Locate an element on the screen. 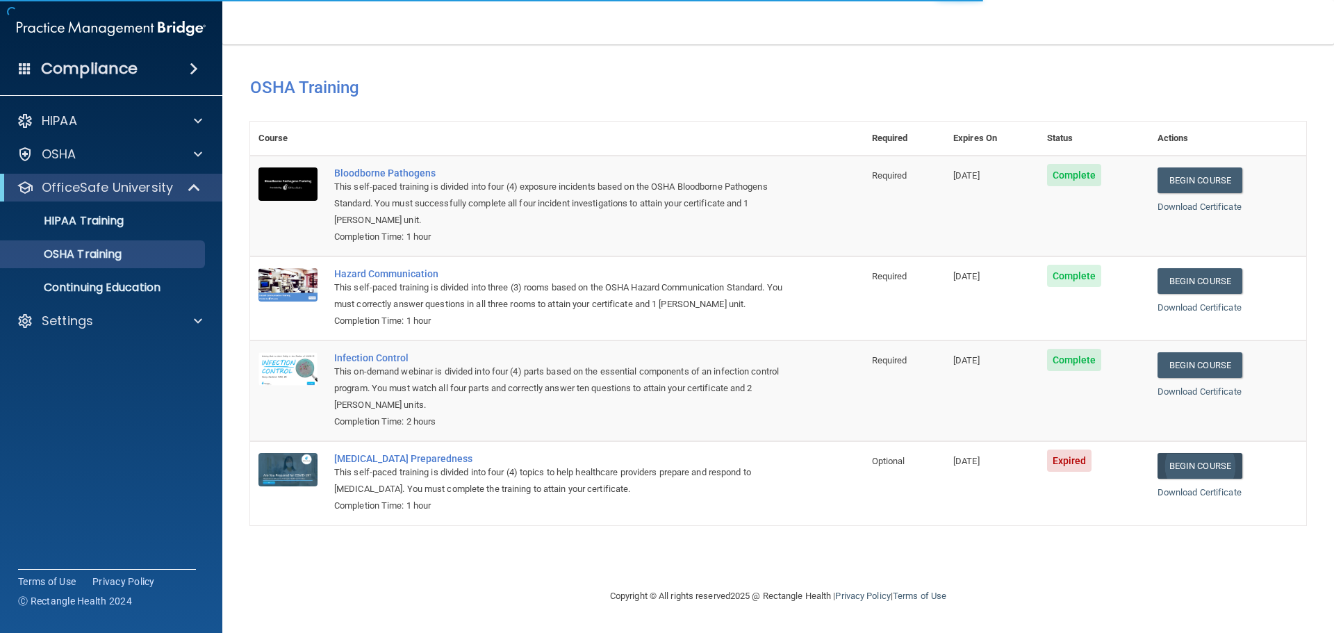  p: HIPAA Training is located at coordinates (66, 221).